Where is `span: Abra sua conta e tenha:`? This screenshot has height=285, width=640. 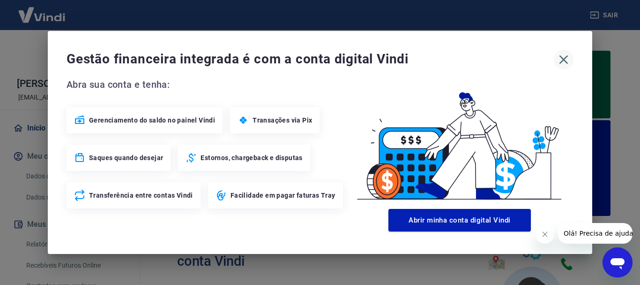
span: Abra sua conta e tenha: is located at coordinates (206, 84).